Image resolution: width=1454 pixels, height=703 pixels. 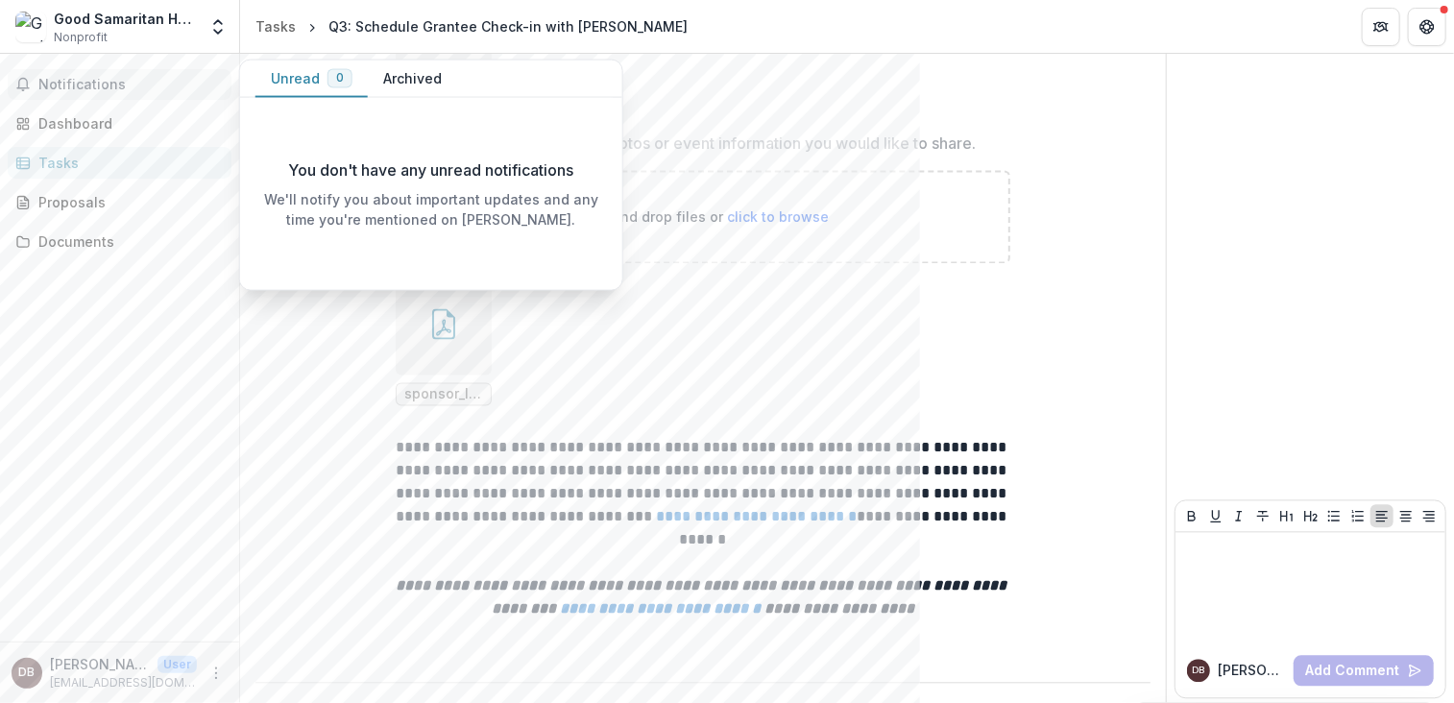 I want to click on div: Remove Filesponsor_letter2025_final.pdf, so click(x=444, y=342).